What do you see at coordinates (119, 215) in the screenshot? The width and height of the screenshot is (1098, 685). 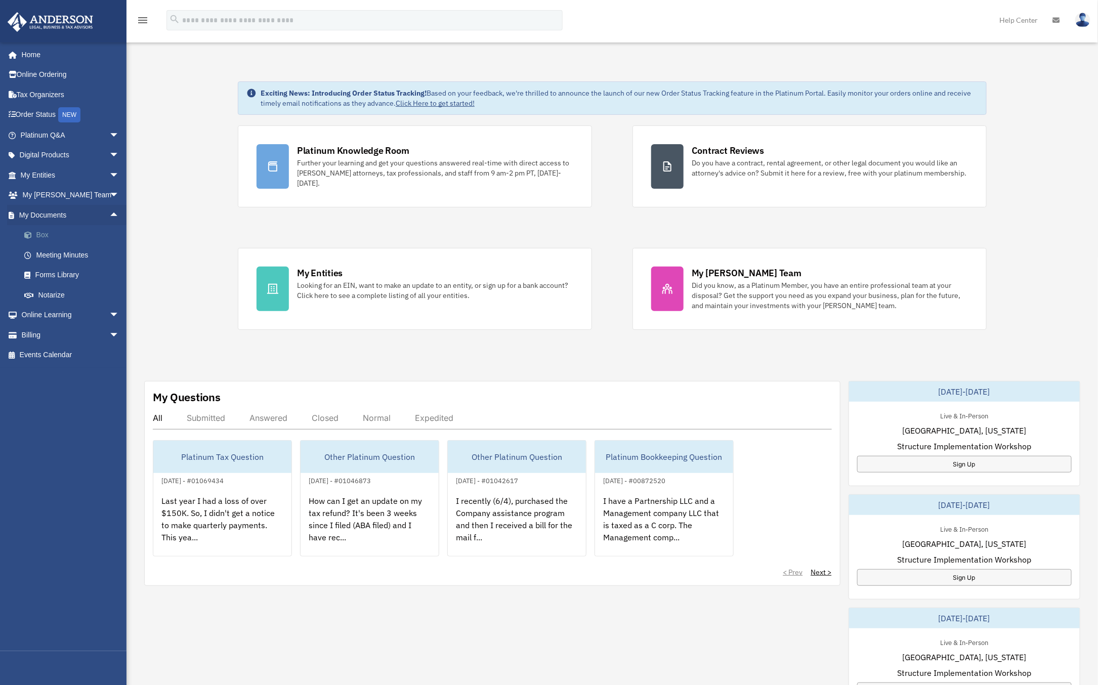 I see `span: arrow_drop_up` at bounding box center [119, 215].